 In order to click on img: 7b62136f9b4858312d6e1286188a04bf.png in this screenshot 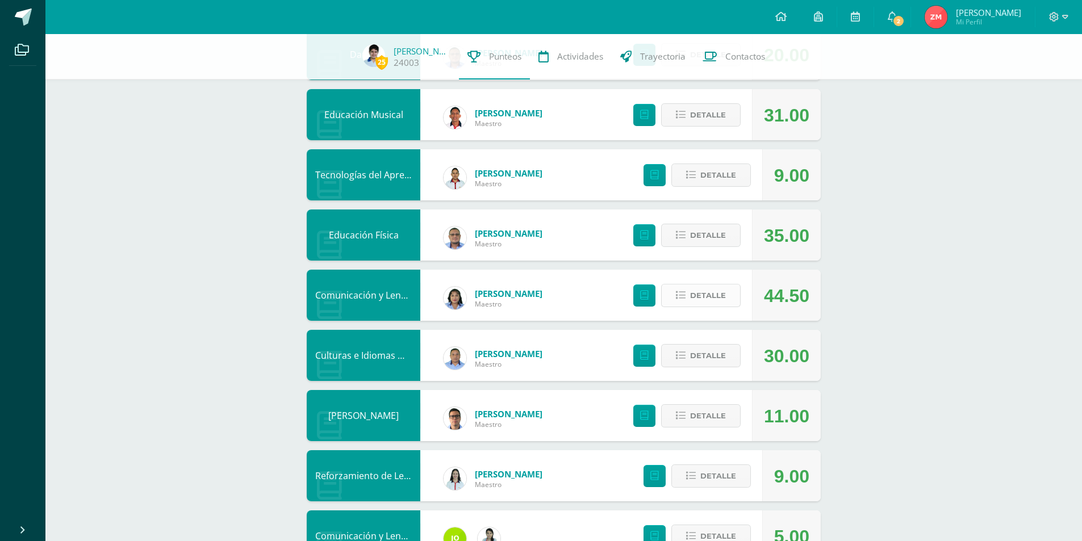, I will do `click(455, 419)`.